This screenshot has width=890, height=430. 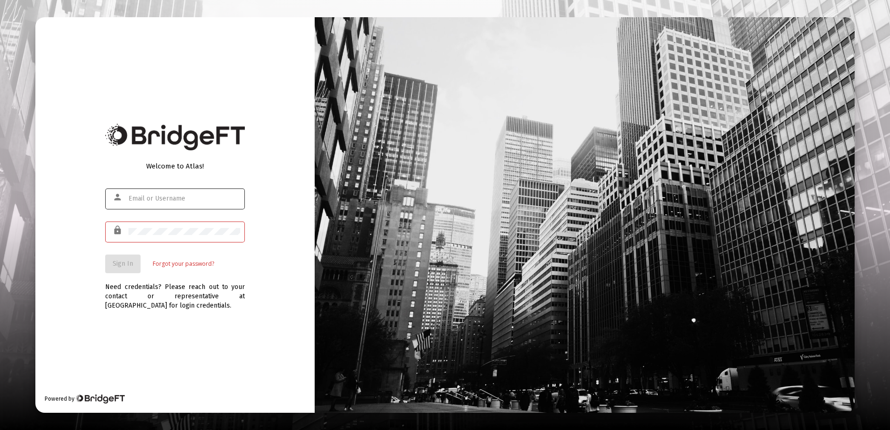 I want to click on mat-icon: person, so click(x=118, y=197).